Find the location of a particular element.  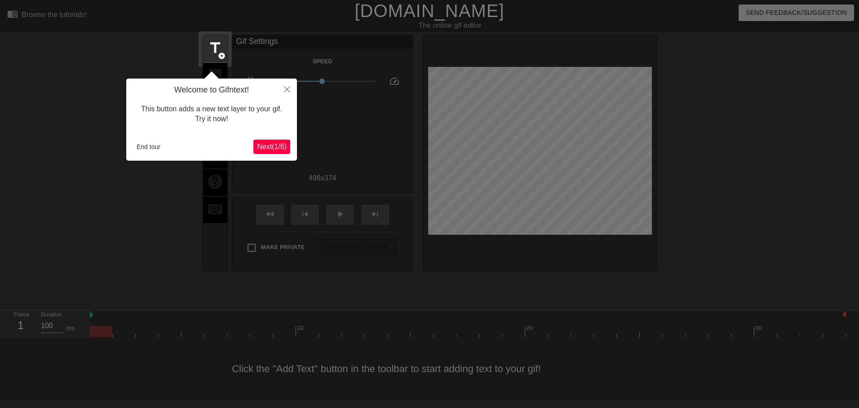

button: End tour is located at coordinates (148, 147).